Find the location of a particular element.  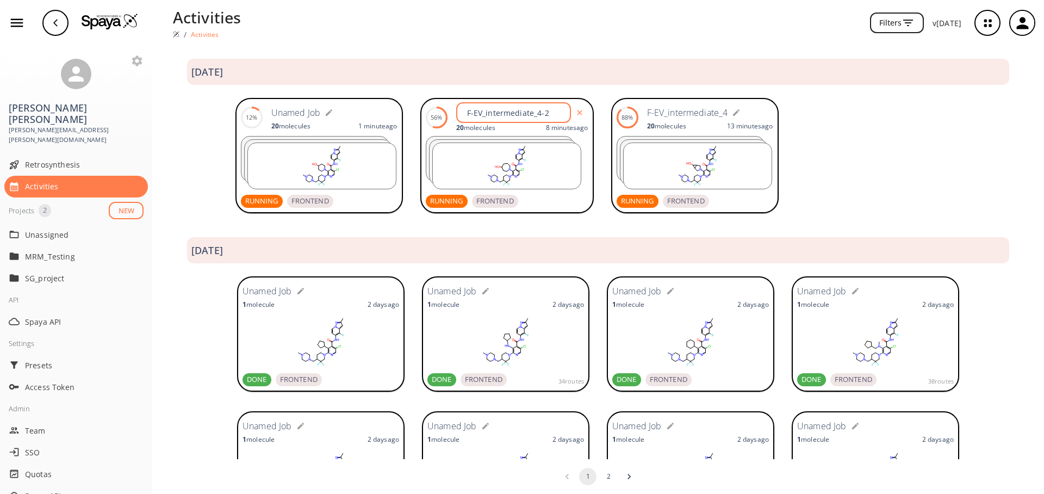

span: Activities is located at coordinates (84, 186).